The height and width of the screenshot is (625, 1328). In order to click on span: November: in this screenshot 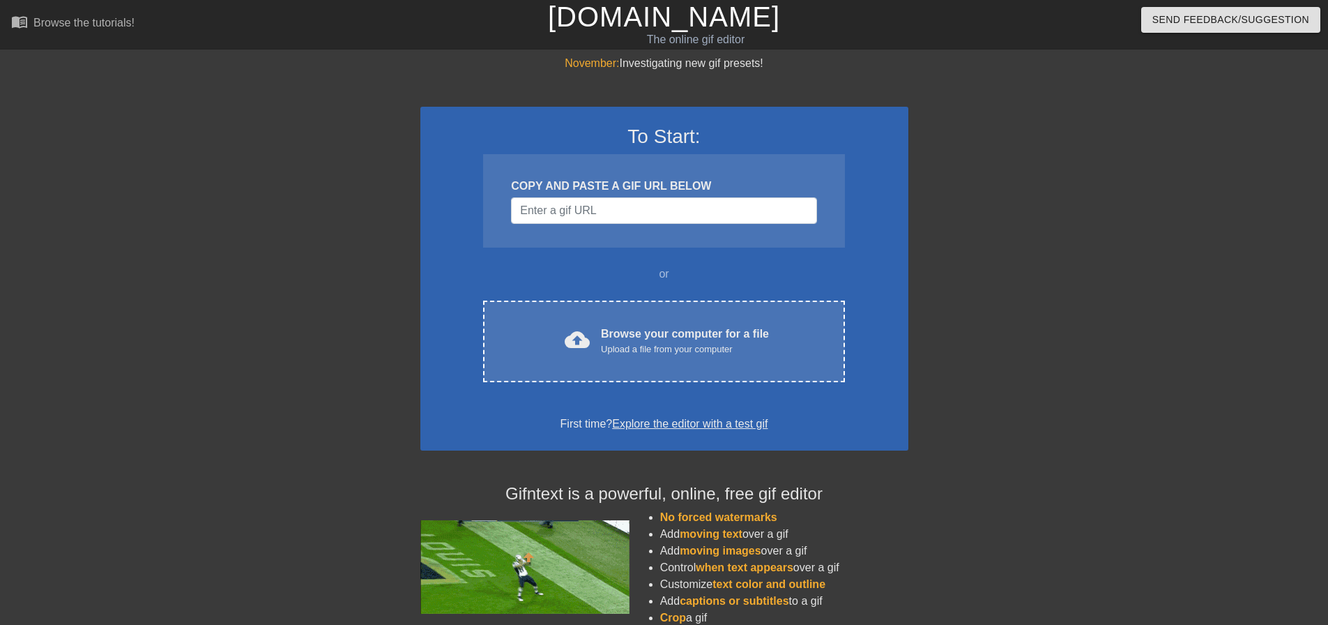, I will do `click(592, 63)`.